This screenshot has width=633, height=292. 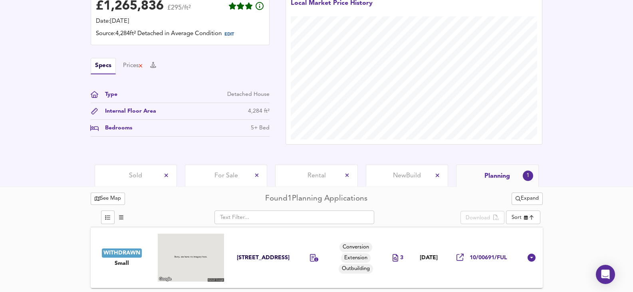 What do you see at coordinates (226, 176) in the screenshot?
I see `span: For Sale` at bounding box center [226, 176].